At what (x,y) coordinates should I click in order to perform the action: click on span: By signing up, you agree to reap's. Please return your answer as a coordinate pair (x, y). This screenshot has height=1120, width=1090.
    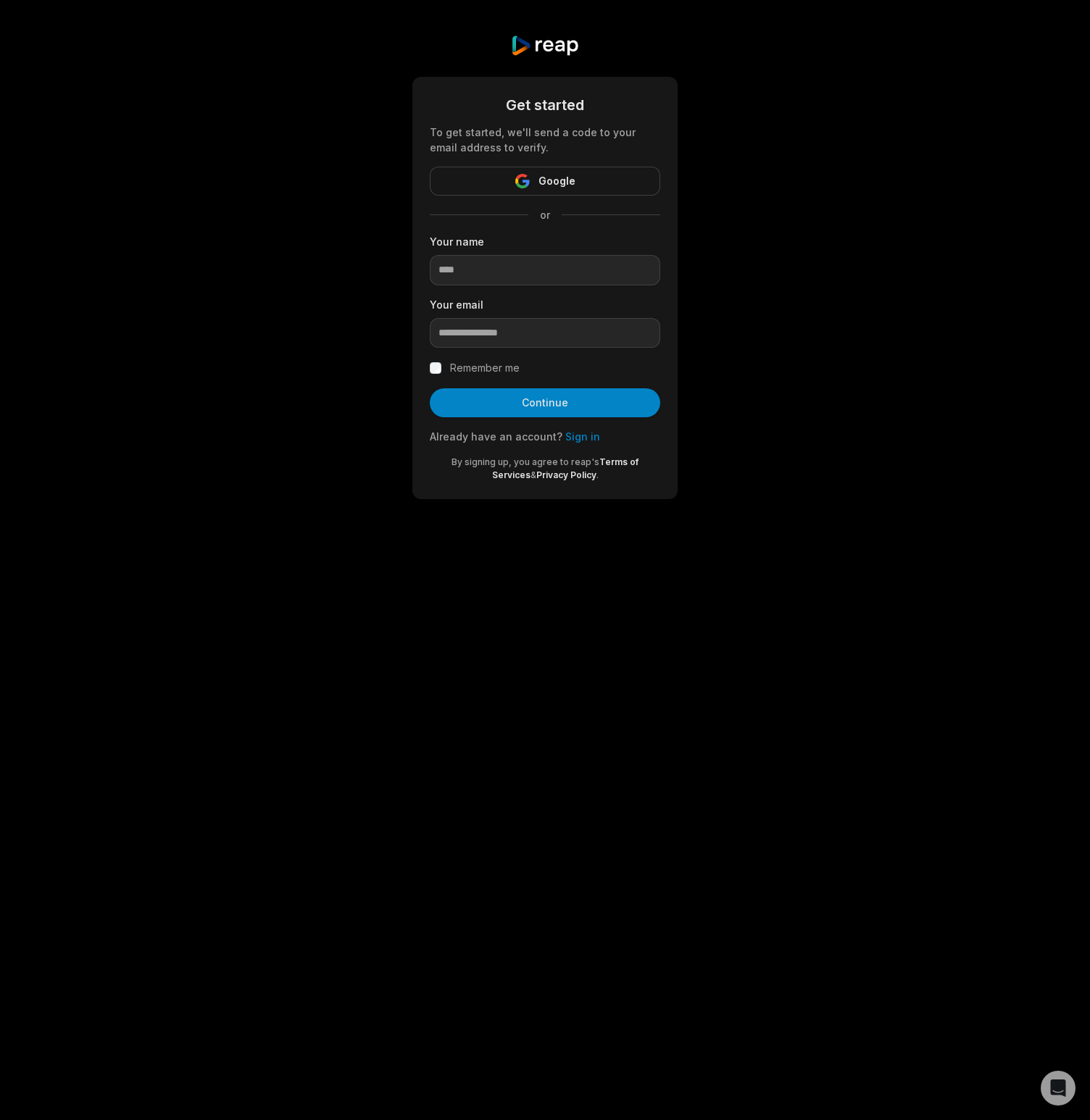
    Looking at the image, I should click on (525, 461).